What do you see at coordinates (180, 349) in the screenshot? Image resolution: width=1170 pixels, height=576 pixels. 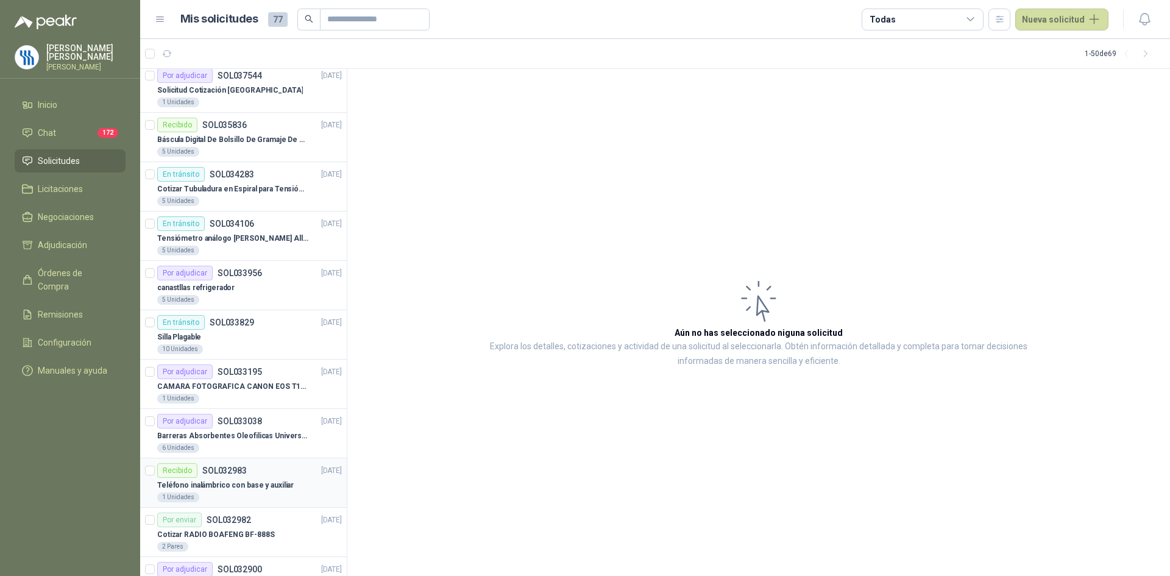 I see `div: 10 Unidades` at bounding box center [180, 349].